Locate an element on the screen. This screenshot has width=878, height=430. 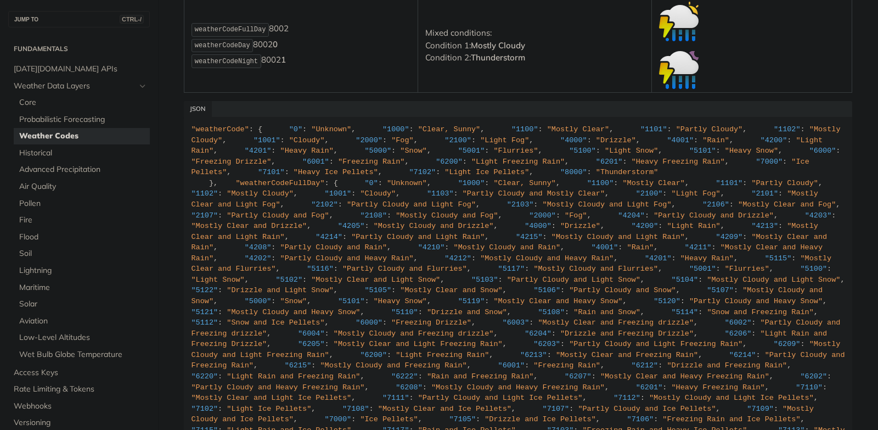
a: Soil is located at coordinates (82, 254).